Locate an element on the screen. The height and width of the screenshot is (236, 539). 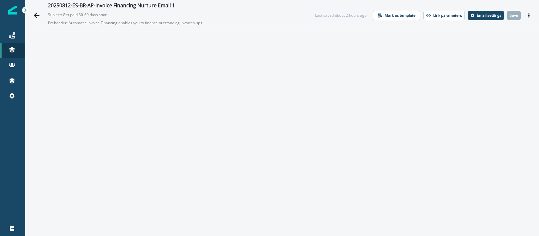
p: Subject: Get paid 30-60 days sooner, automatically is located at coordinates (80, 14).